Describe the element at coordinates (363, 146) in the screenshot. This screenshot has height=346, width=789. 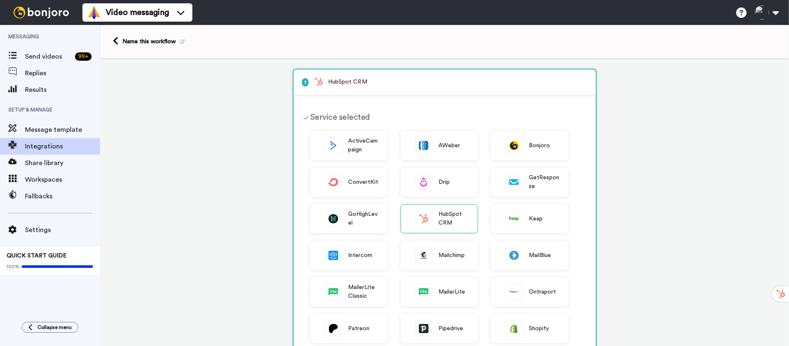
I see `span: ActiveCampaign` at that location.